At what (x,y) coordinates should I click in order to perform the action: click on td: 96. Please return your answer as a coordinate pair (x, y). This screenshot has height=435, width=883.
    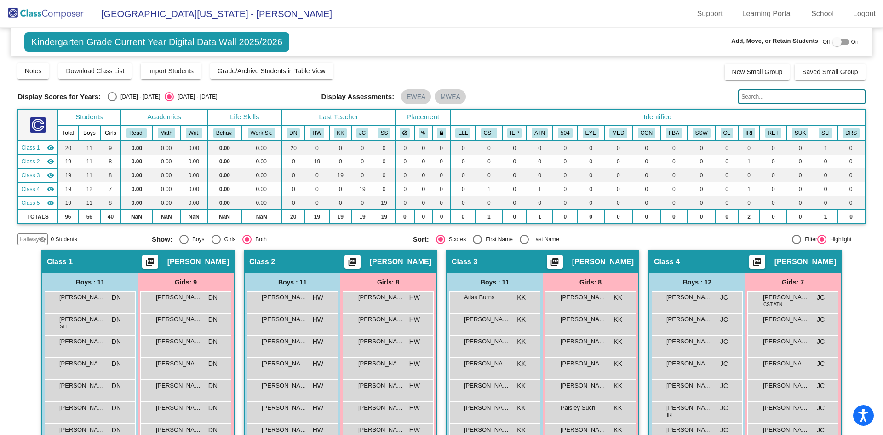
    Looking at the image, I should click on (68, 217).